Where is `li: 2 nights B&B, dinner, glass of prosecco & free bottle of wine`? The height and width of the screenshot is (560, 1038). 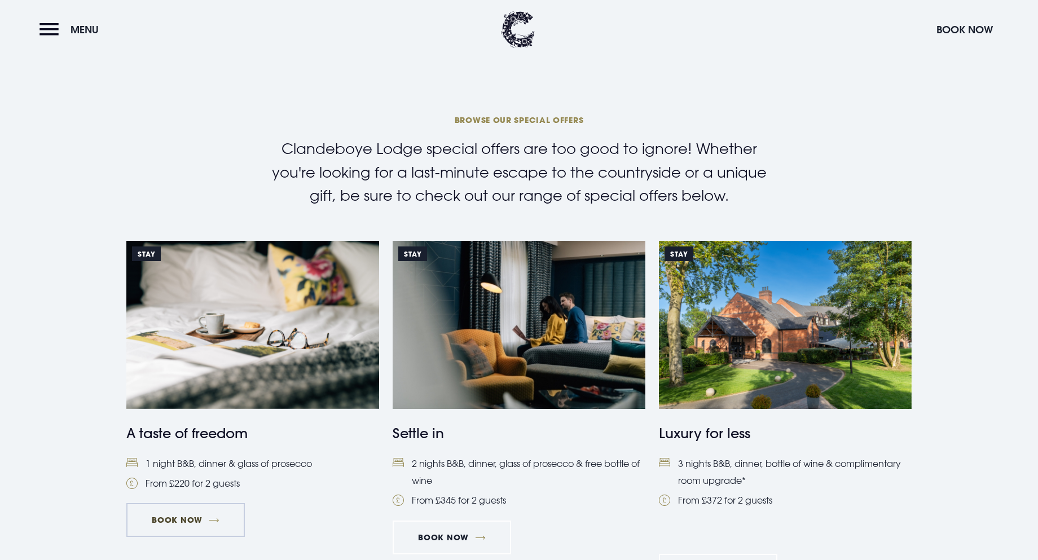 li: 2 nights B&B, dinner, glass of prosecco & free bottle of wine is located at coordinates (519, 472).